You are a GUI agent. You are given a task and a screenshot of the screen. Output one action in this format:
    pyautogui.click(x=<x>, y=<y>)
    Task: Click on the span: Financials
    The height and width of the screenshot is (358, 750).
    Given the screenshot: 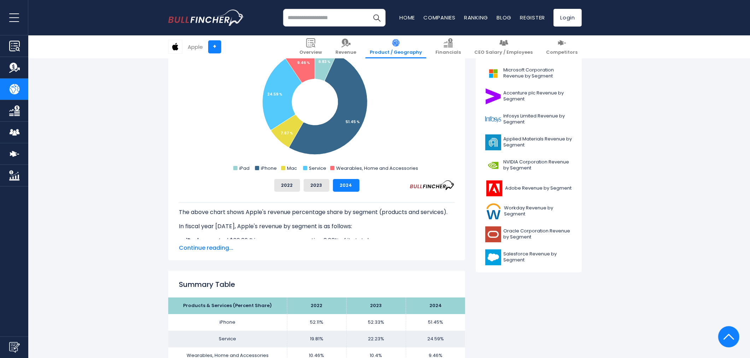 What is the action you would take?
    pyautogui.click(x=448, y=52)
    